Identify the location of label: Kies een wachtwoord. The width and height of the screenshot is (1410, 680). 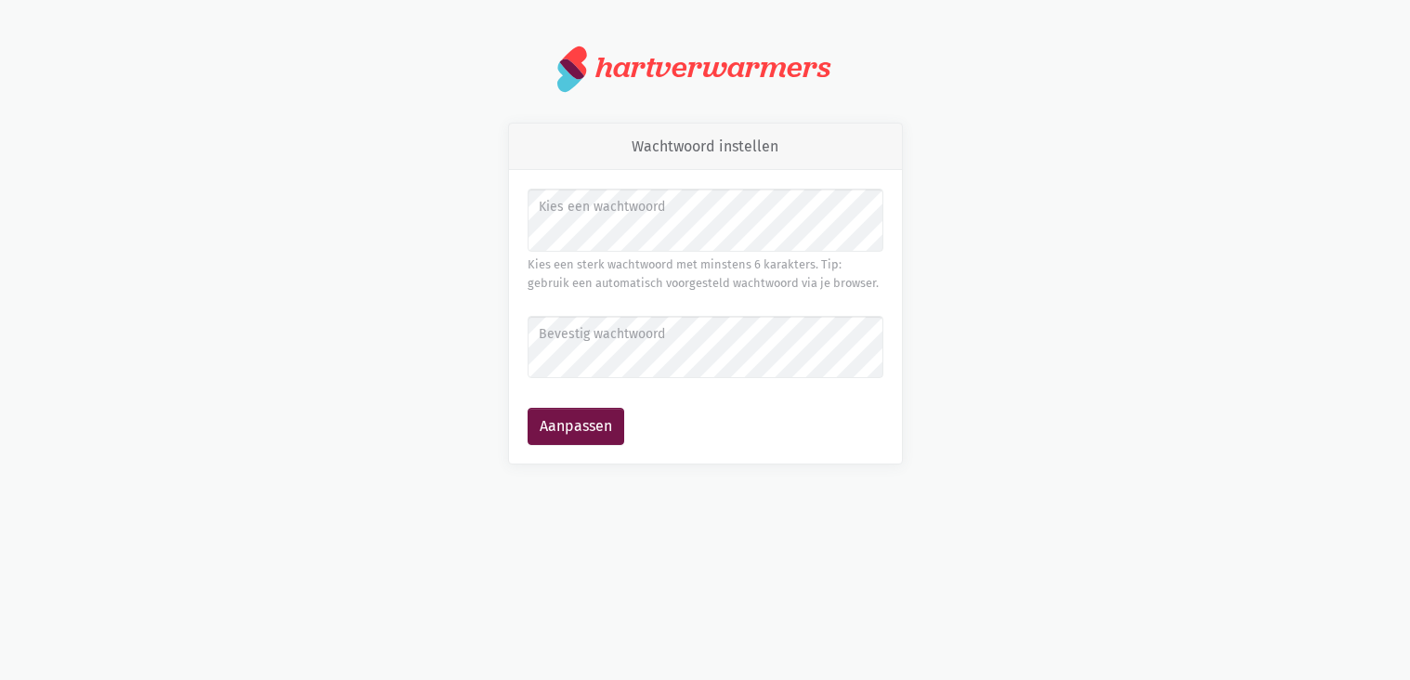
(704, 207).